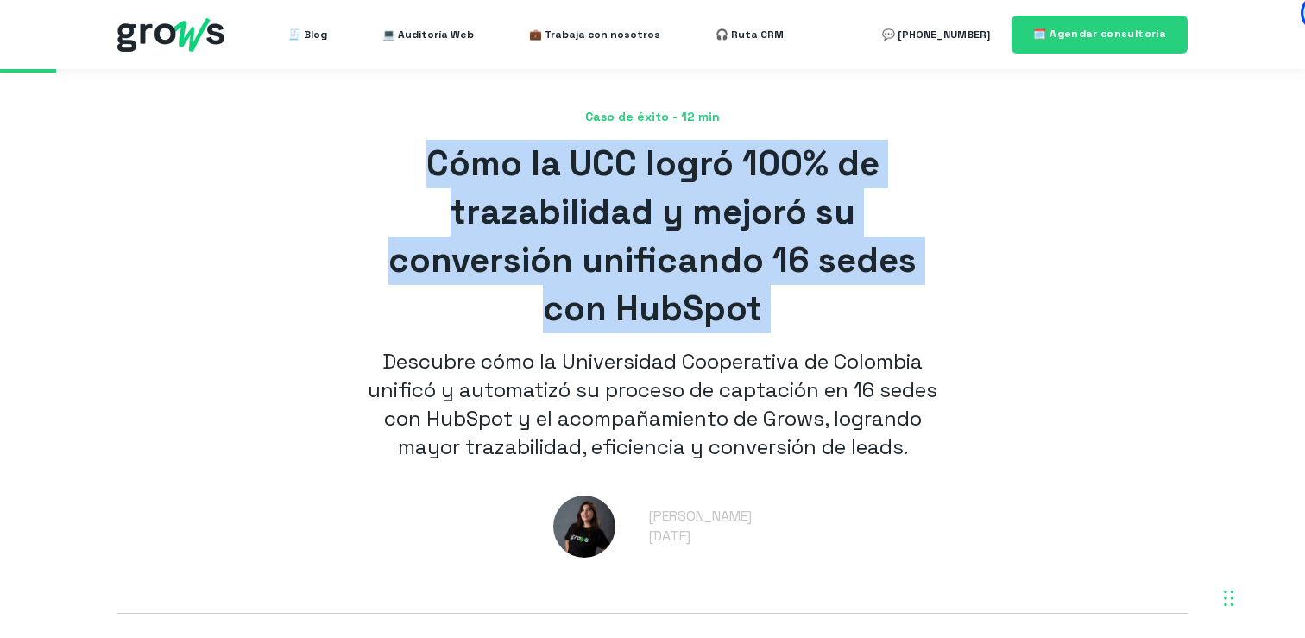 Image resolution: width=1305 pixels, height=638 pixels. What do you see at coordinates (307, 35) in the screenshot?
I see `a: 🧾 Blog` at bounding box center [307, 35].